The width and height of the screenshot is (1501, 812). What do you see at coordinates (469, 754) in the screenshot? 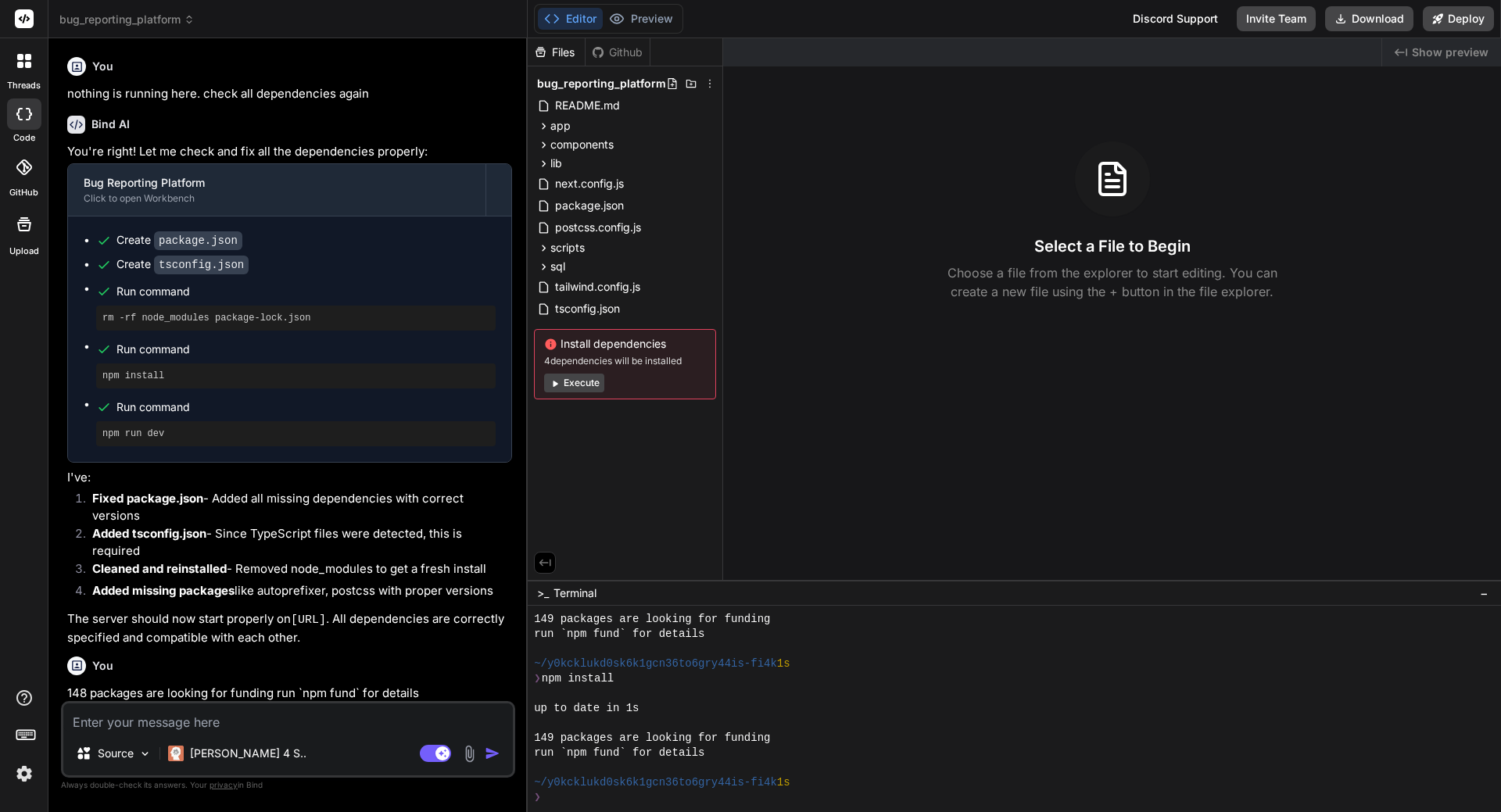
I see `img: attachment` at bounding box center [469, 754].